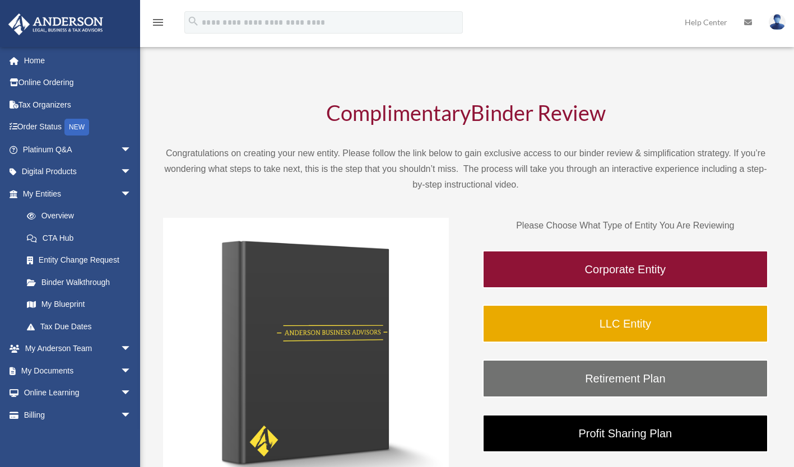 This screenshot has height=467, width=794. I want to click on a: Billingarrow_drop_down, so click(78, 415).